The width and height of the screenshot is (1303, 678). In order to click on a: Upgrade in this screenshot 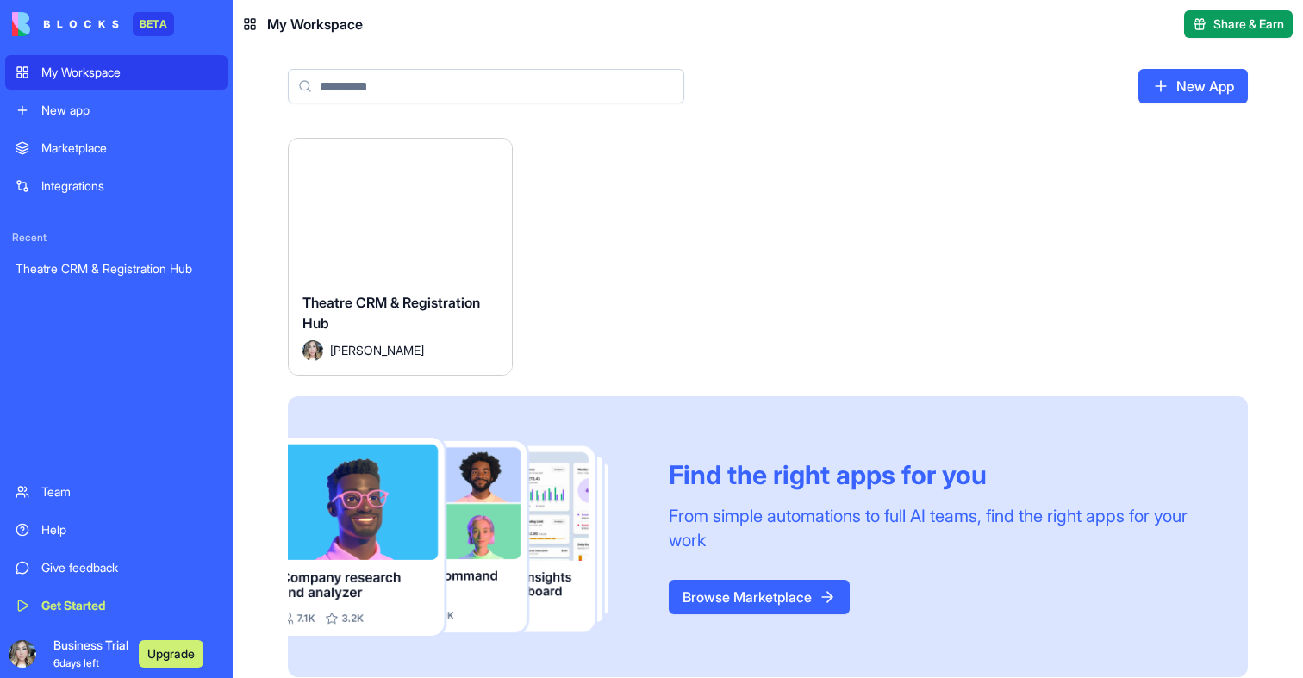, I will do `click(171, 654)`.